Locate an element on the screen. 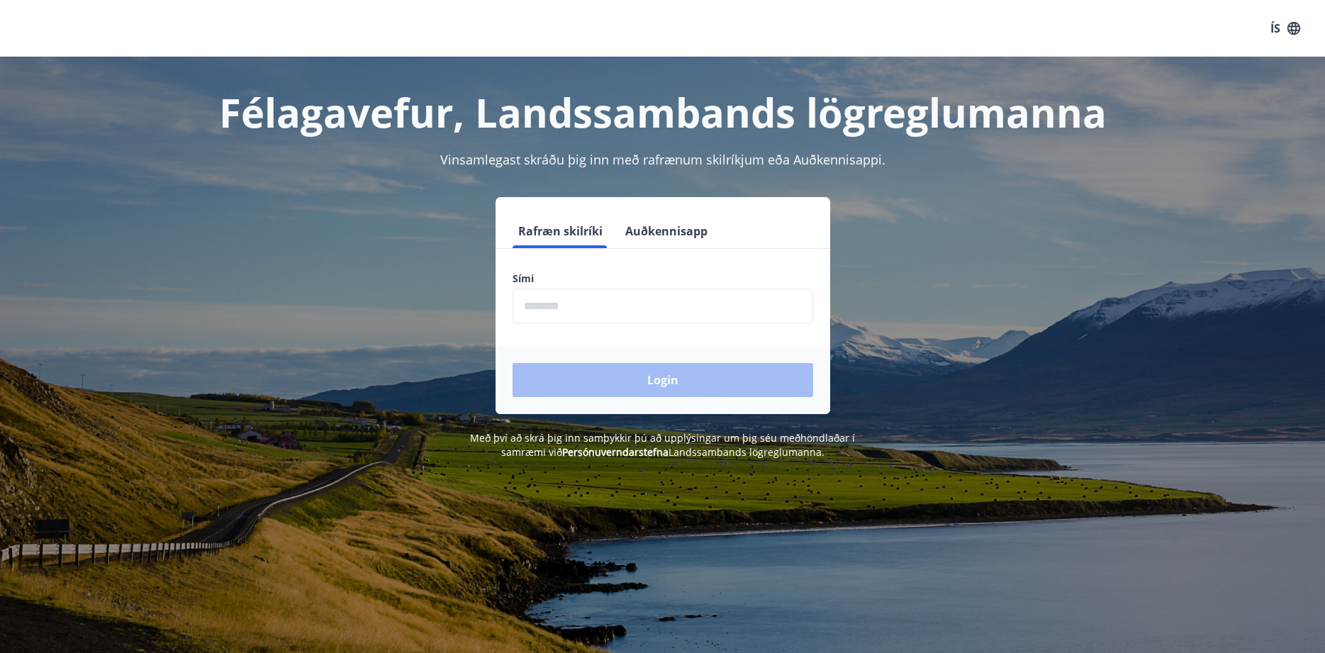 The height and width of the screenshot is (653, 1325). h1: Félagavefur, Landssambands lögreglumanna is located at coordinates (663, 112).